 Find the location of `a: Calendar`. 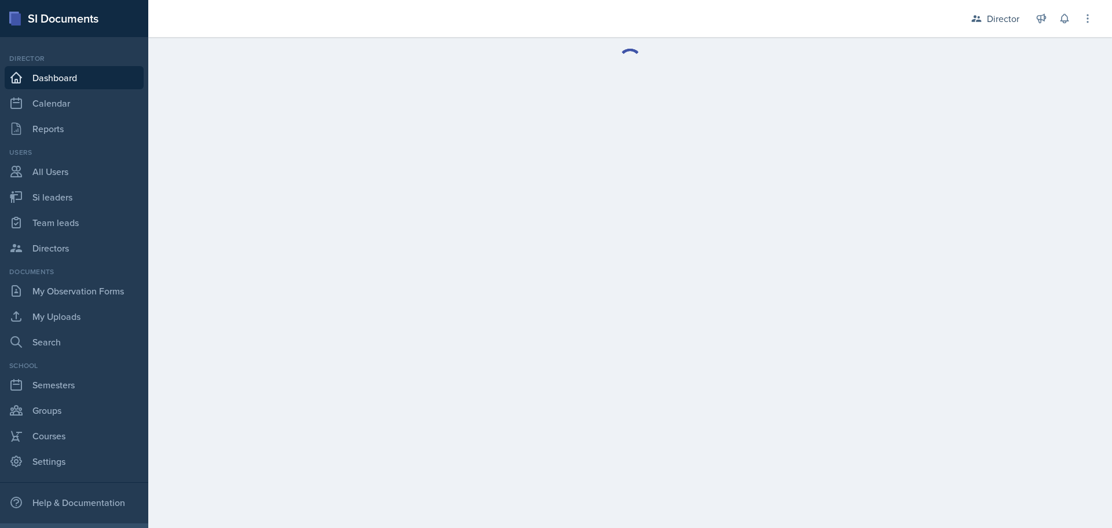

a: Calendar is located at coordinates (74, 103).